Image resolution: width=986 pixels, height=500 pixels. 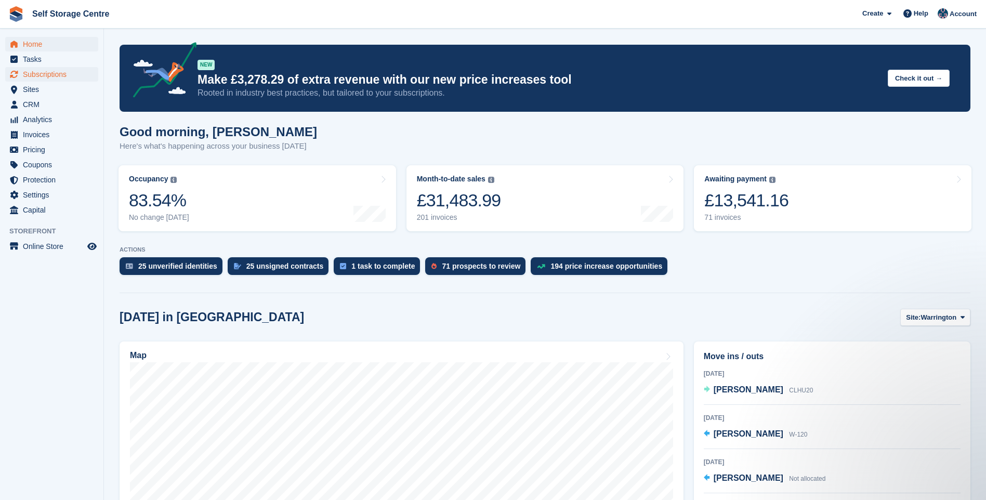 What do you see at coordinates (54, 74) in the screenshot?
I see `span: Subscriptions` at bounding box center [54, 74].